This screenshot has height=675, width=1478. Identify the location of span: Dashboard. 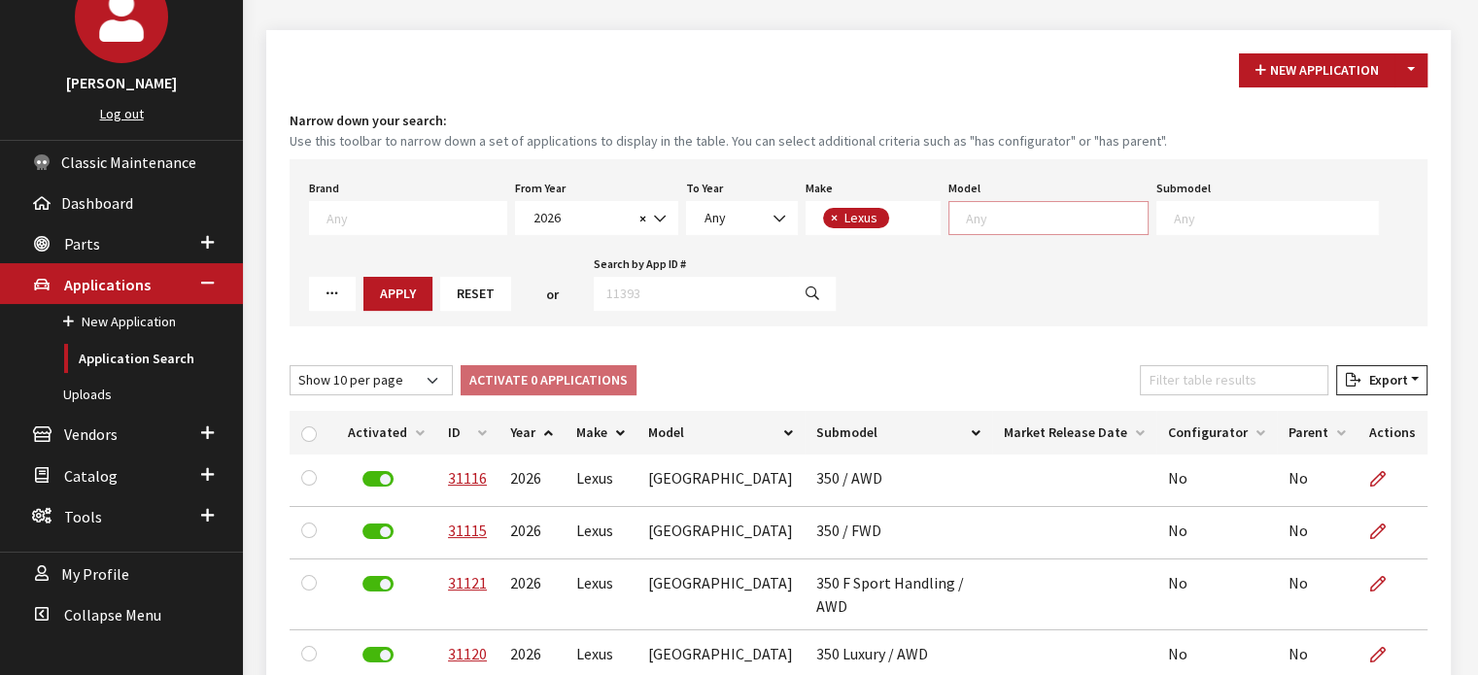
(97, 203).